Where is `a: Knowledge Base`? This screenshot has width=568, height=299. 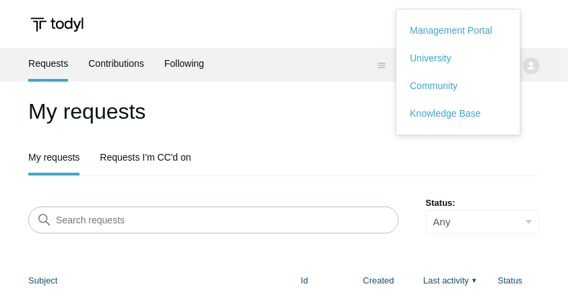 a: Knowledge Base is located at coordinates (458, 113).